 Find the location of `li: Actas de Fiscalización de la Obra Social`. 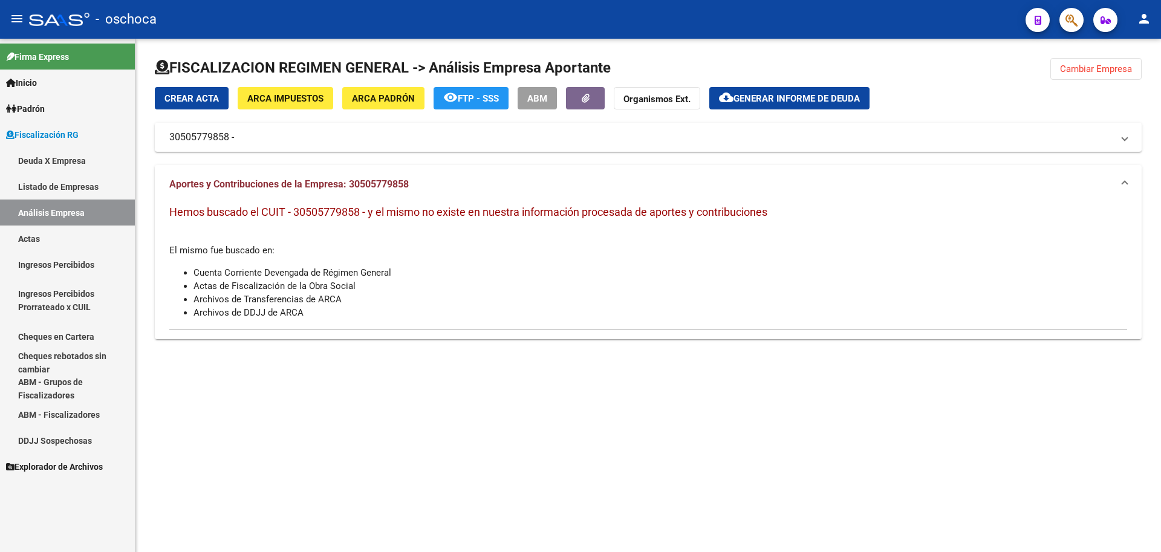

li: Actas de Fiscalización de la Obra Social is located at coordinates (661, 286).